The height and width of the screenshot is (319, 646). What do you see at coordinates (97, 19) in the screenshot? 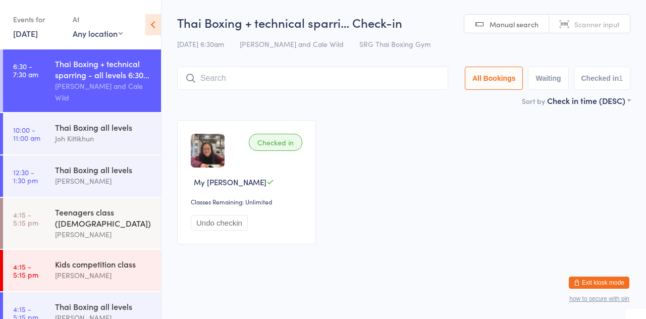
I see `div: At` at bounding box center [97, 19].